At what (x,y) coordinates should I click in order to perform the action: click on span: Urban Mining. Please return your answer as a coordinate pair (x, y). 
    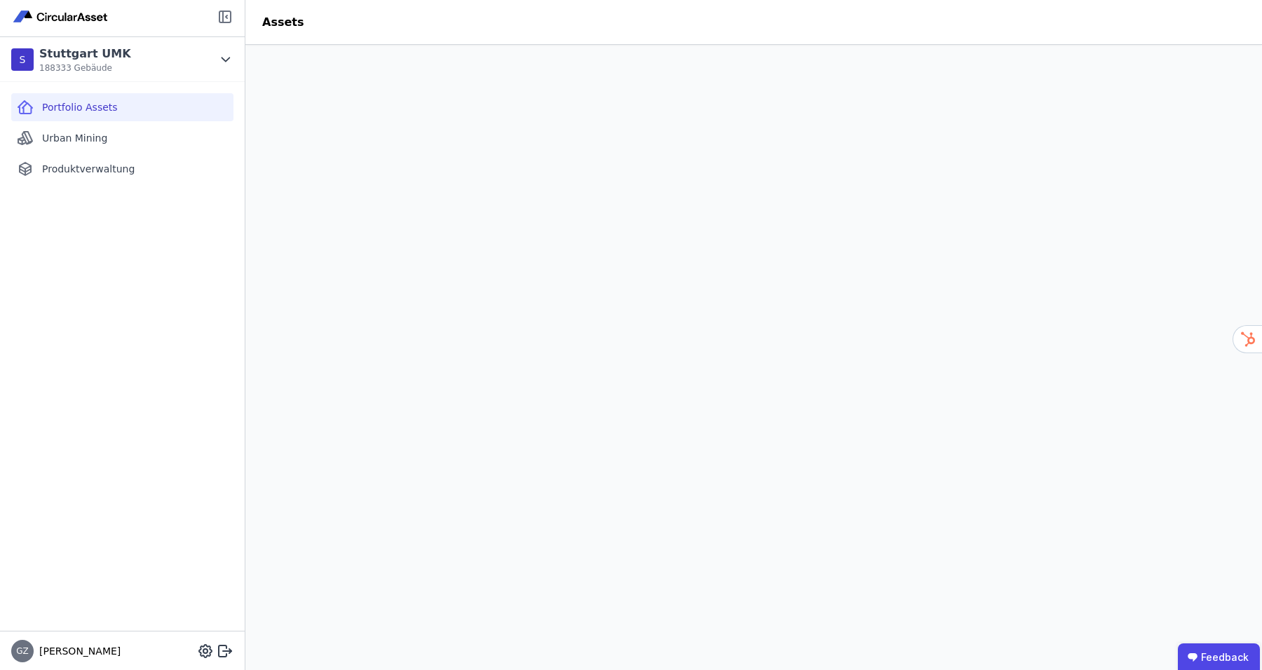
    Looking at the image, I should click on (74, 138).